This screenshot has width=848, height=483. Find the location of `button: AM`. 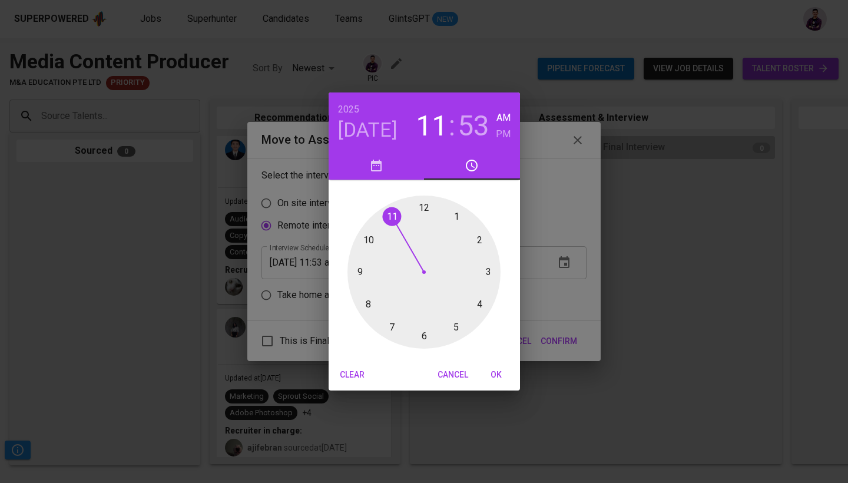

button: AM is located at coordinates (503, 118).